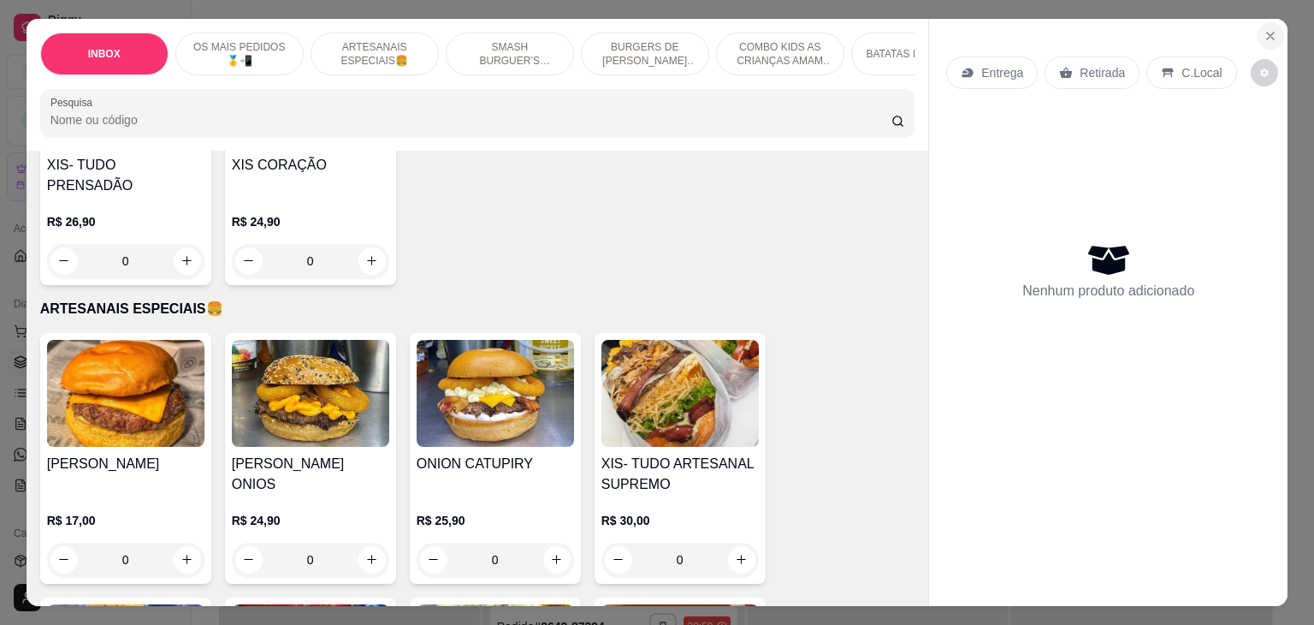 The image size is (1314, 625). I want to click on p: Retirada, so click(1102, 73).